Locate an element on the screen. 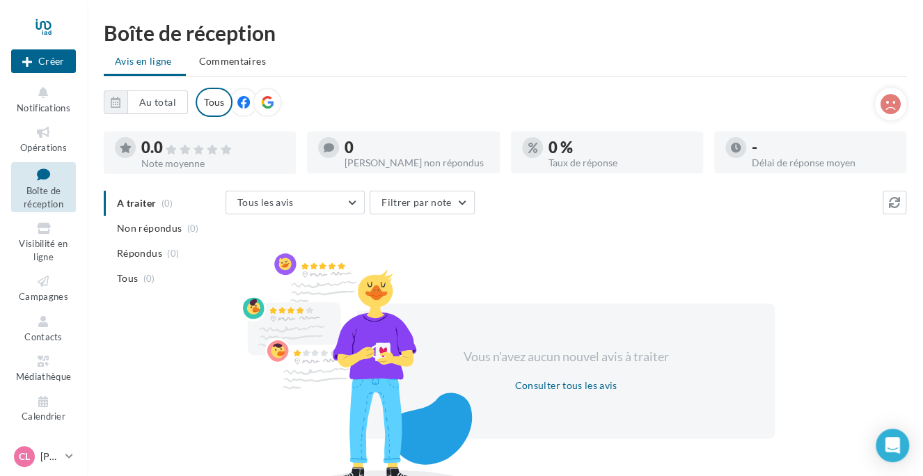  span: Campagnes is located at coordinates (43, 297).